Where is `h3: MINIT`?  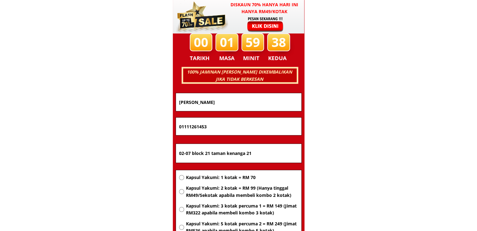
h3: MINIT is located at coordinates (252, 58).